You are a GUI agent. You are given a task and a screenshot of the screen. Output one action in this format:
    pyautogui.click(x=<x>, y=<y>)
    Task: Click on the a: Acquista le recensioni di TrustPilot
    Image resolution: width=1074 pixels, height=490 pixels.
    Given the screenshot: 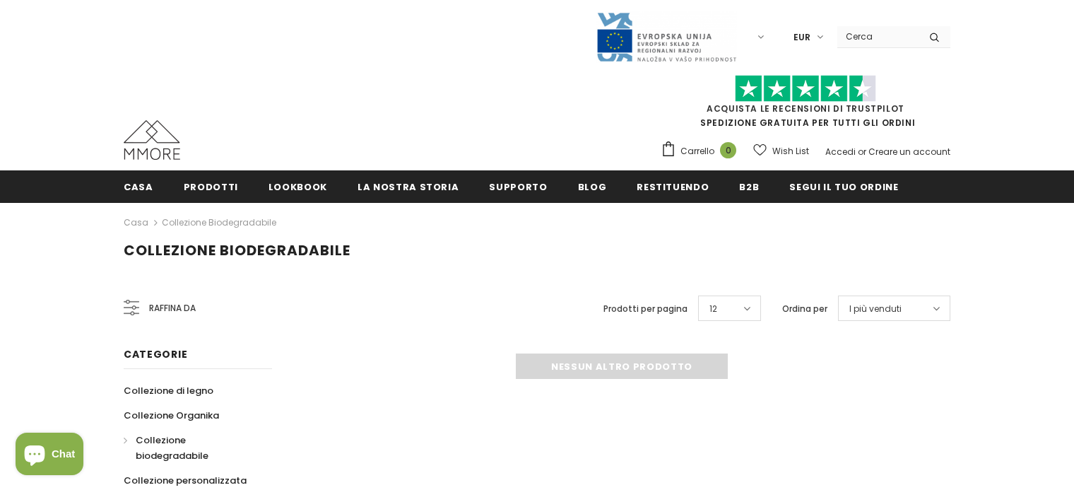 What is the action you would take?
    pyautogui.click(x=806, y=108)
    